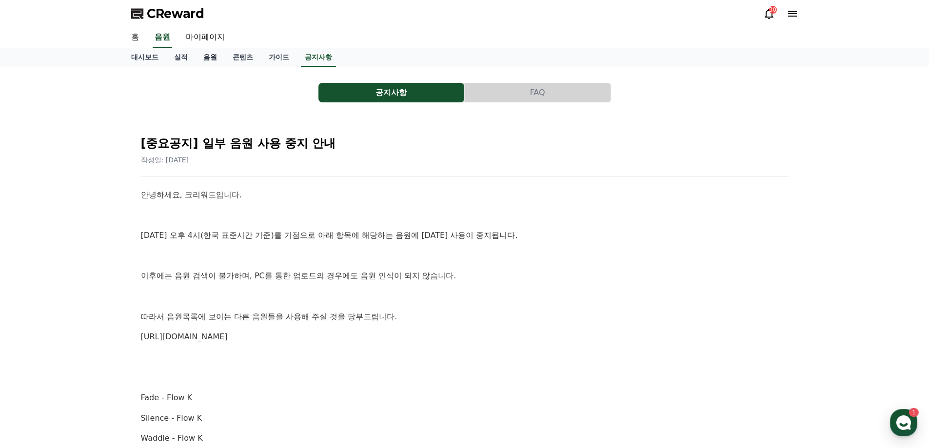  I want to click on h2: [중요공지] 일부 음원 사용 중지 안내, so click(465, 143).